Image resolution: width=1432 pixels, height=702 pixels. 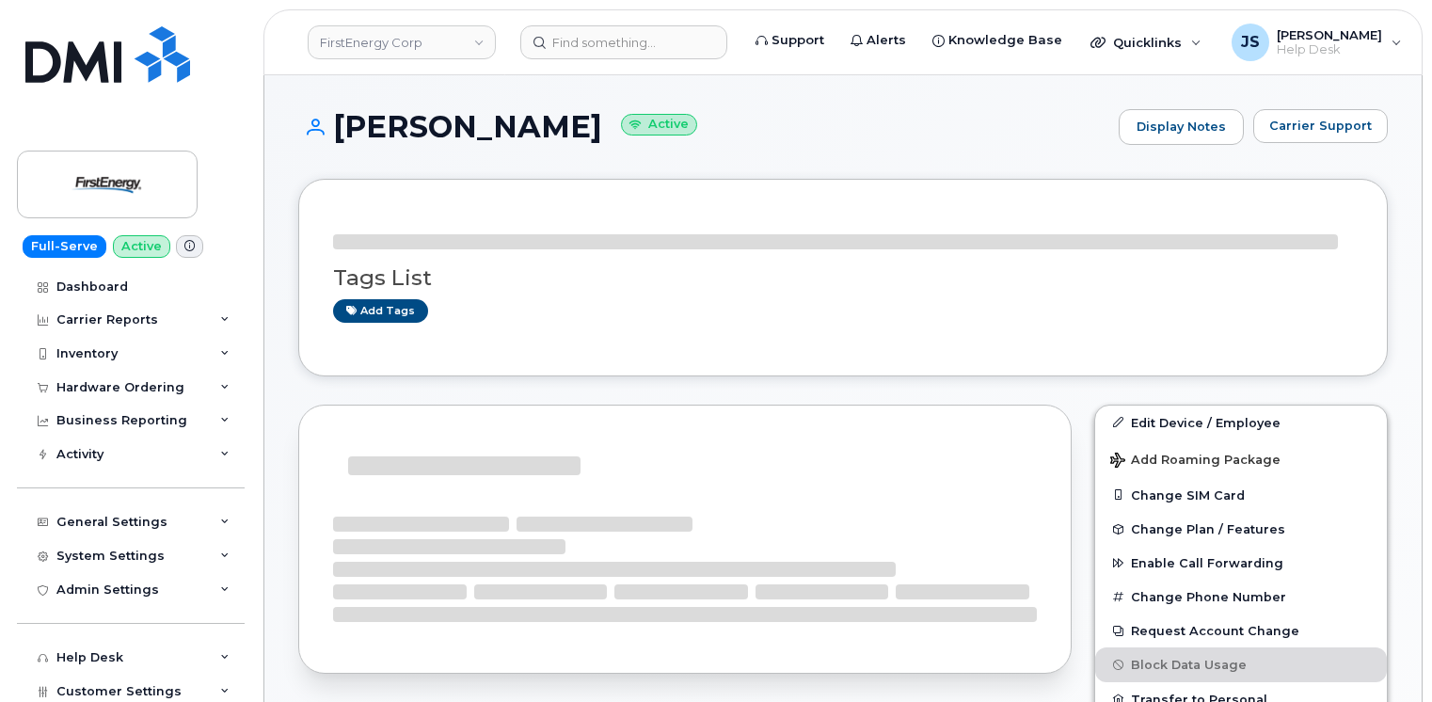 What do you see at coordinates (658, 124) in the screenshot?
I see `small: Active` at bounding box center [658, 124].